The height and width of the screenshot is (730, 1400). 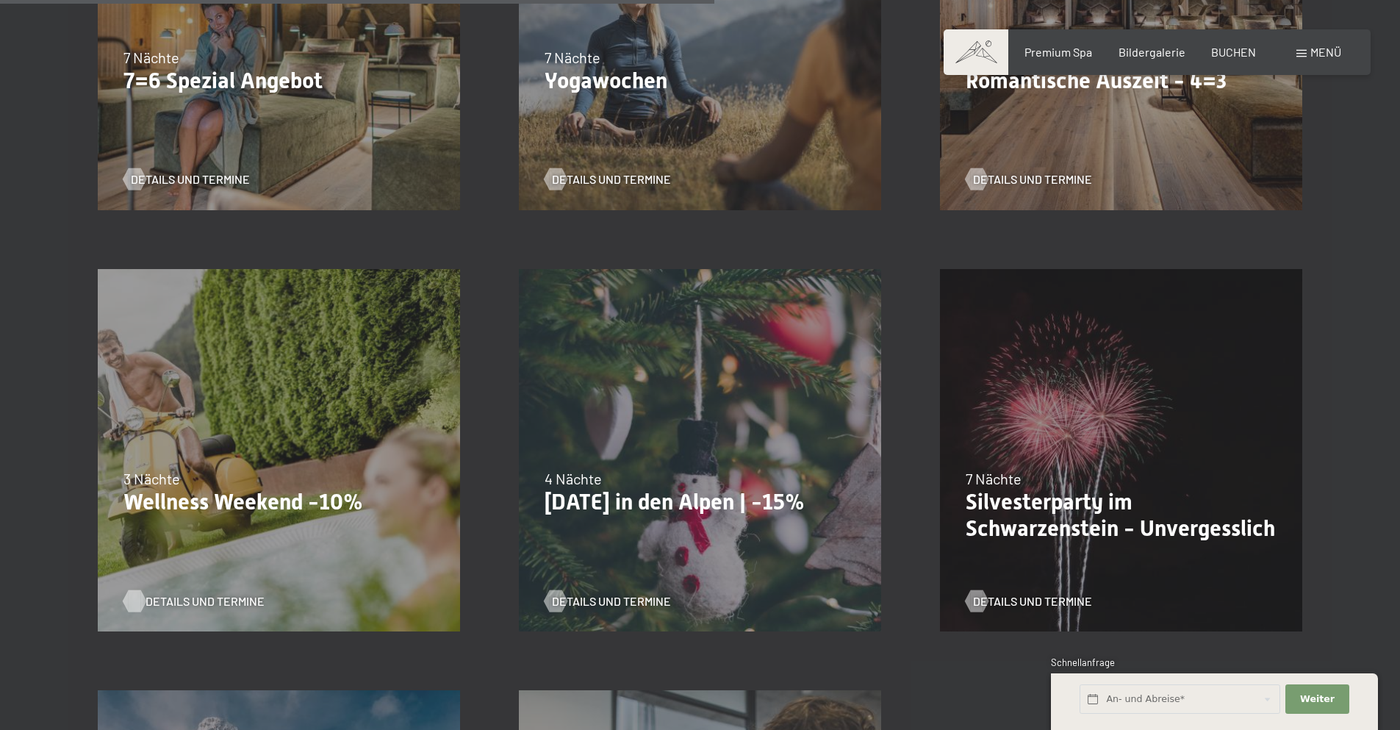 I want to click on span: Bildergalerie, so click(x=1151, y=51).